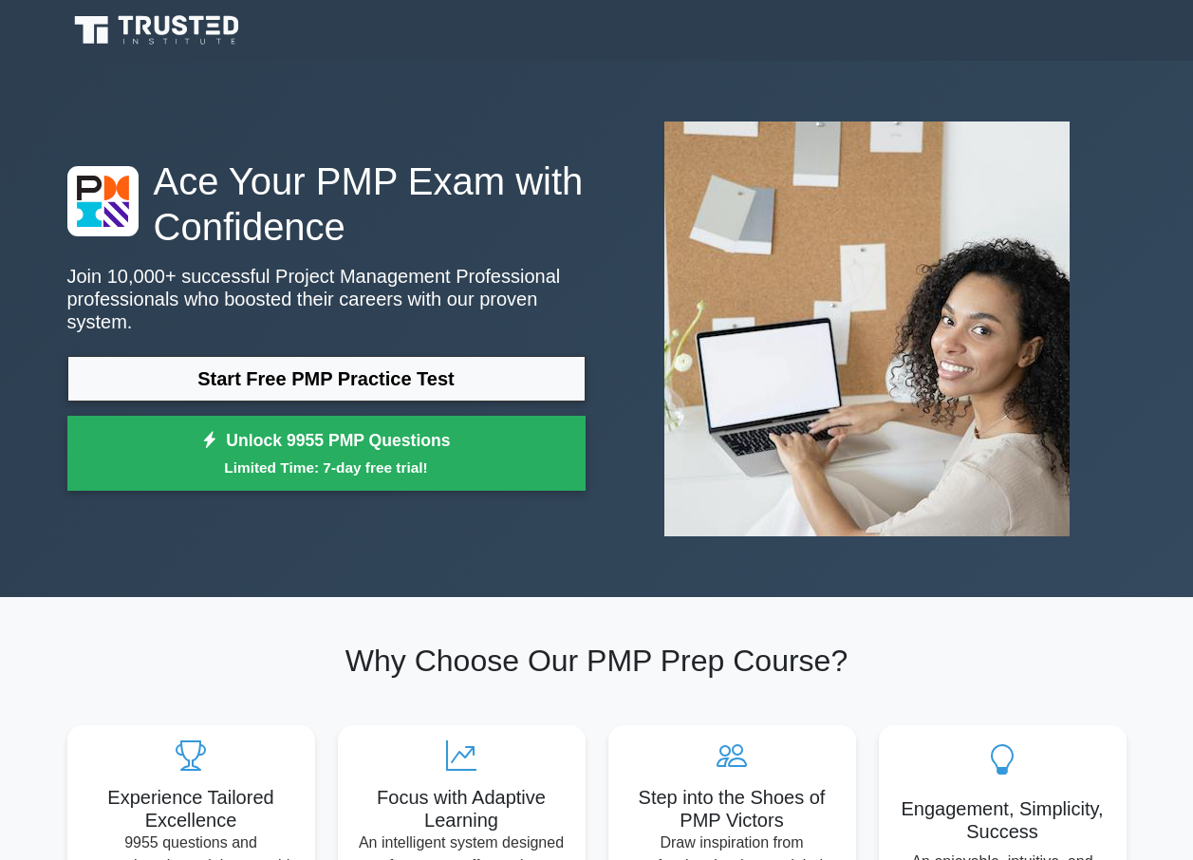 The height and width of the screenshot is (860, 1193). What do you see at coordinates (461, 808) in the screenshot?
I see `h5: Focus with Adaptive Learning` at bounding box center [461, 808].